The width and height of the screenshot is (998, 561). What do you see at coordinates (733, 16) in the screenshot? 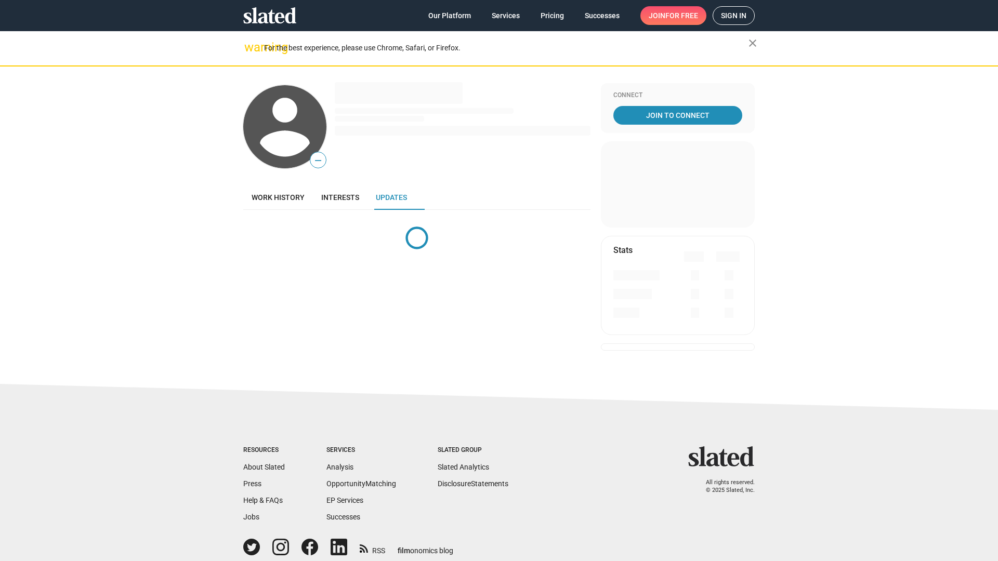
I see `span: Sign in` at bounding box center [733, 16].